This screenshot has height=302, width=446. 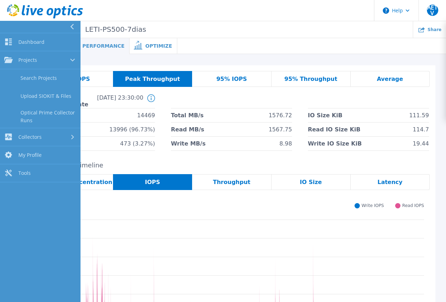 What do you see at coordinates (113, 29) in the screenshot?
I see `span: LETI-PS500-7dias` at bounding box center [113, 29].